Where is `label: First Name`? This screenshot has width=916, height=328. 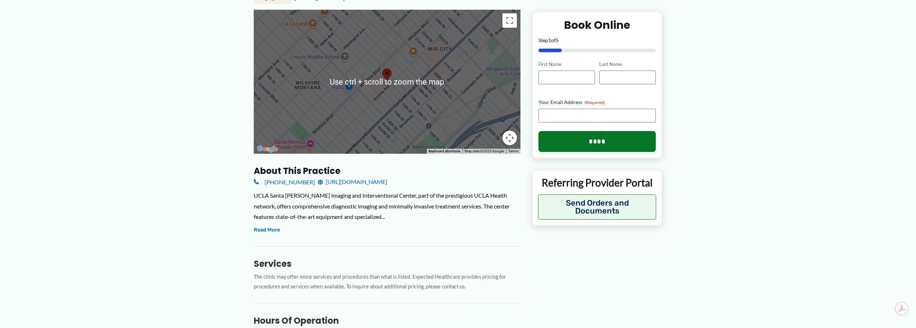
label: First Name is located at coordinates (567, 64).